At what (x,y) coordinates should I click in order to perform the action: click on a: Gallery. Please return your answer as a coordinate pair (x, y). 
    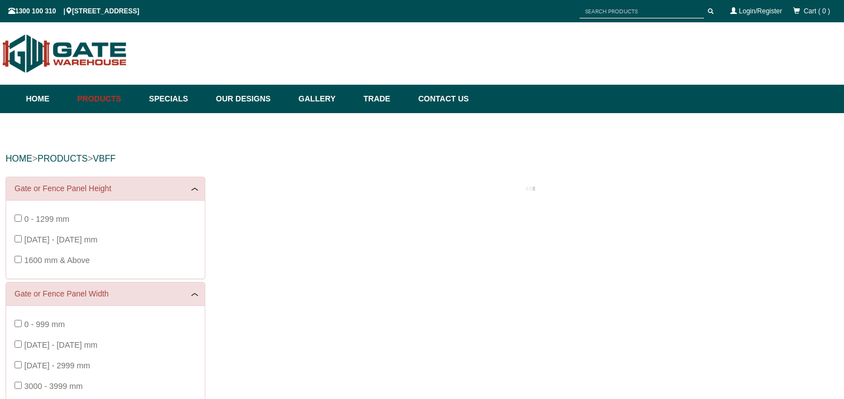
    Looking at the image, I should click on (325, 99).